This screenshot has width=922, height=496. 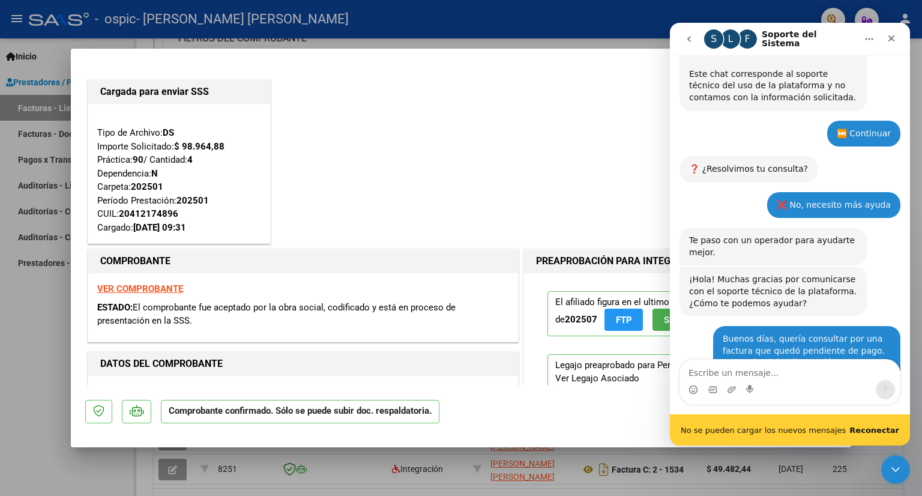 I want to click on div: ❓ ¿Resolvimos tu consulta?, so click(x=79, y=146).